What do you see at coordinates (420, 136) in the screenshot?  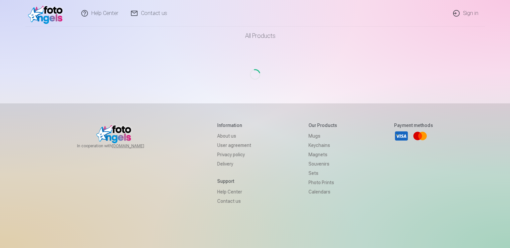 I see `a: Mastercard` at bounding box center [420, 136].